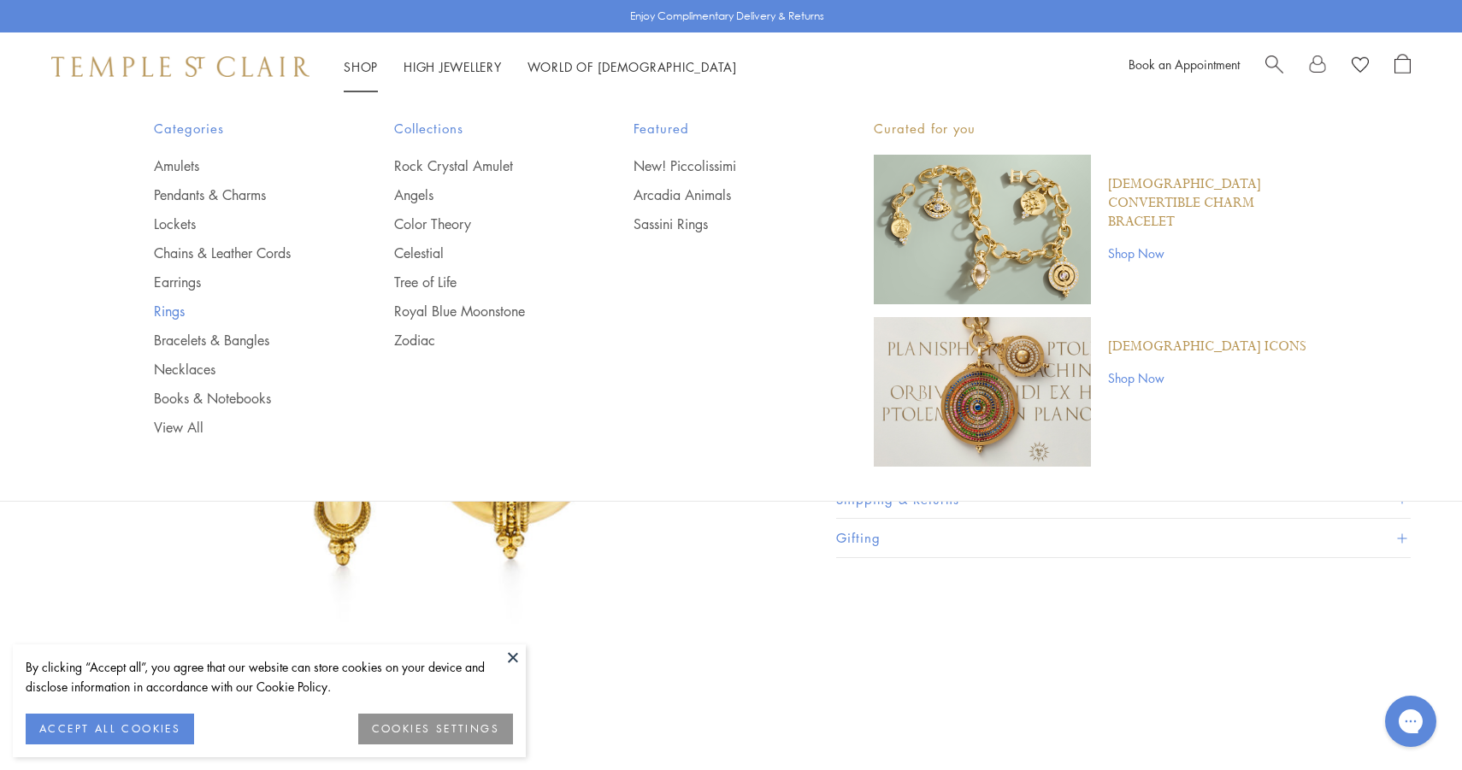 The image size is (1462, 770). What do you see at coordinates (180, 67) in the screenshot?
I see `img: Temple St. Clair` at bounding box center [180, 67].